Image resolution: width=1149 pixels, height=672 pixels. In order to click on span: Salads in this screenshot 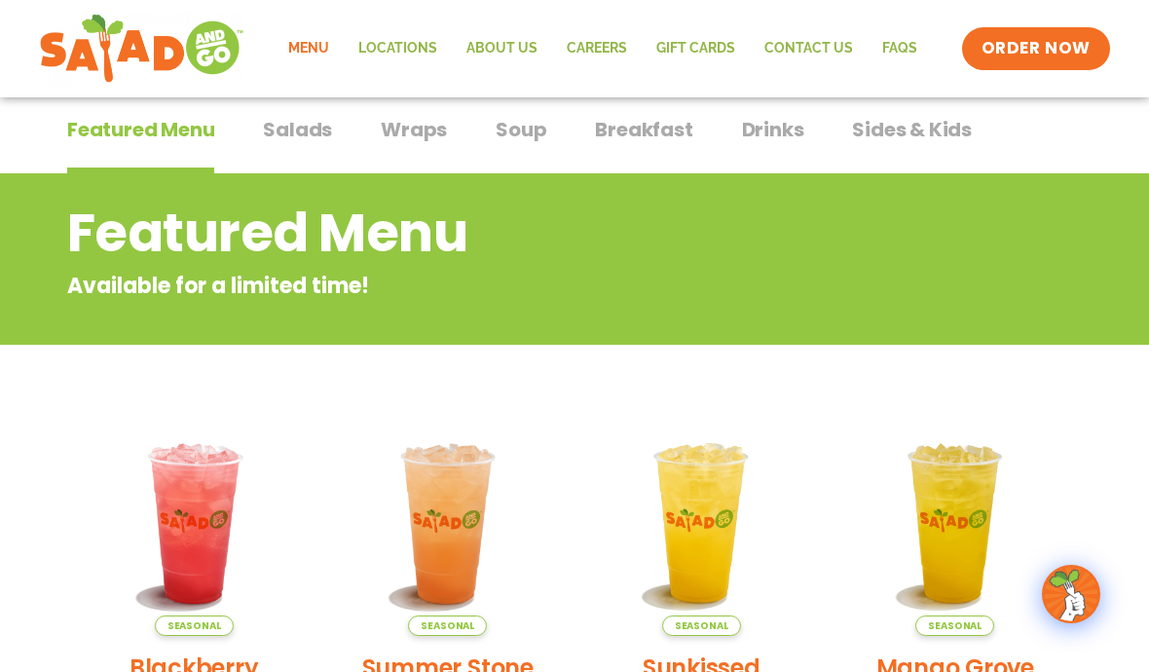, I will do `click(297, 130)`.